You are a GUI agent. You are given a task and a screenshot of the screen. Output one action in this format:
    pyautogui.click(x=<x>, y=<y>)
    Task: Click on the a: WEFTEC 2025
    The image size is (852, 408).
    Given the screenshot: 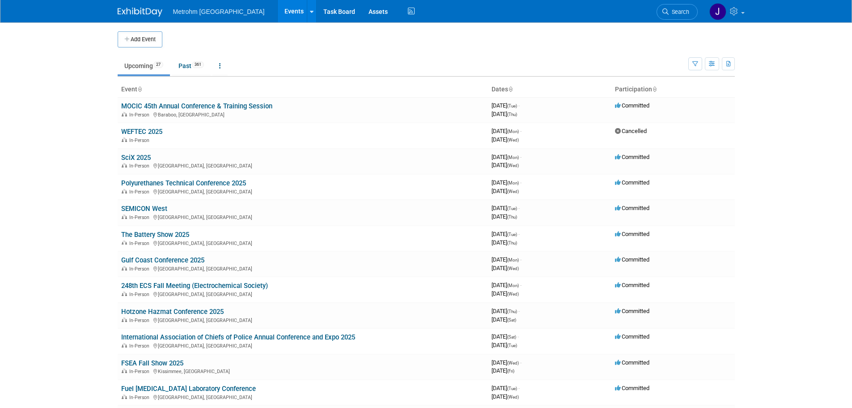 What is the action you would take?
    pyautogui.click(x=142, y=132)
    